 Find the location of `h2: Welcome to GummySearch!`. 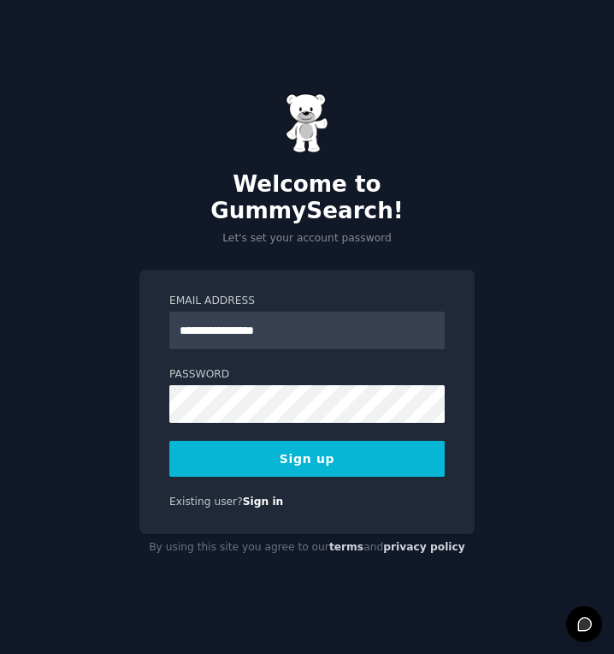

h2: Welcome to GummySearch! is located at coordinates (307, 198).